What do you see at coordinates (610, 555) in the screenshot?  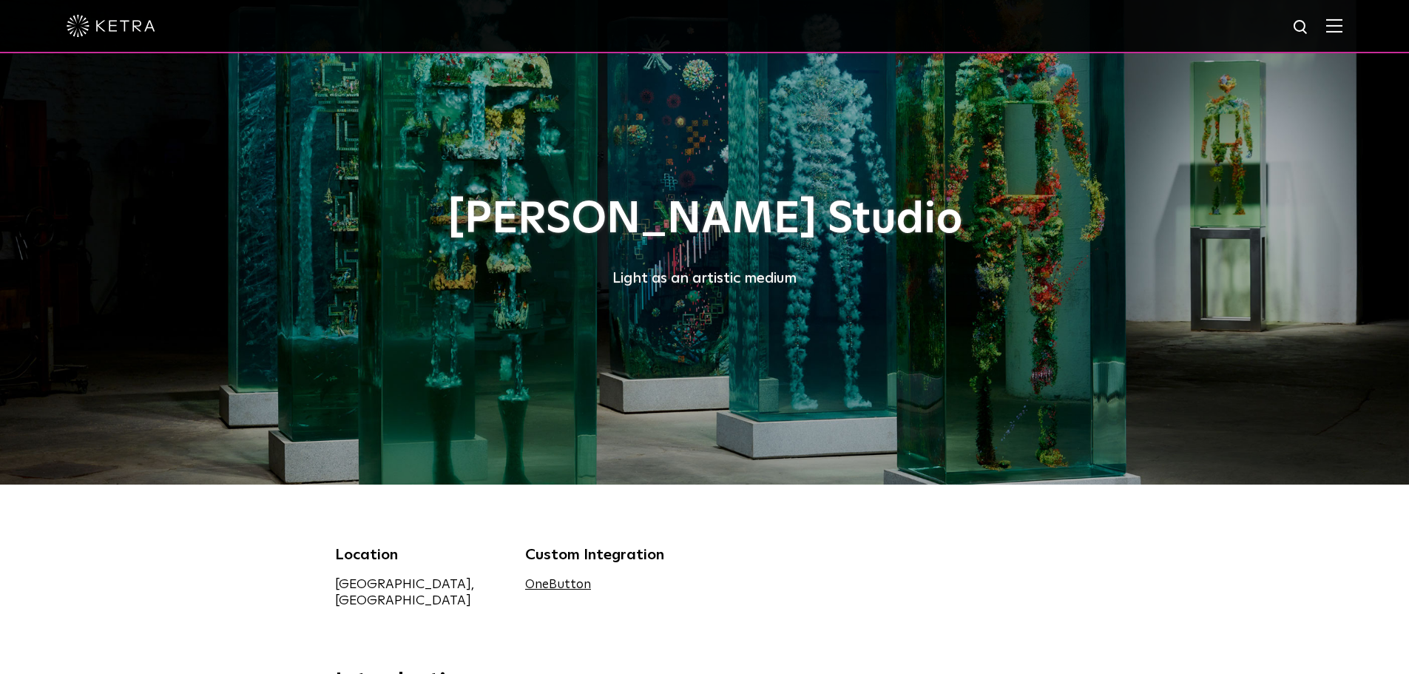 I see `div: Custom Integration` at bounding box center [610, 555].